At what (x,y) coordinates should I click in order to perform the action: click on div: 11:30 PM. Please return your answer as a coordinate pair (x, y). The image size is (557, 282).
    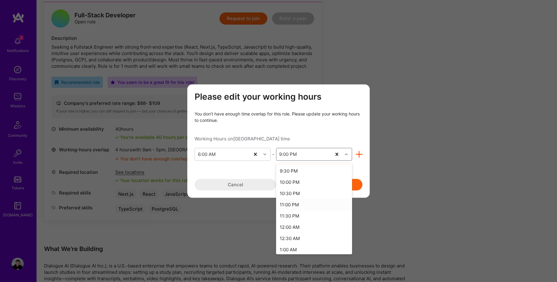
    Looking at the image, I should click on (314, 216).